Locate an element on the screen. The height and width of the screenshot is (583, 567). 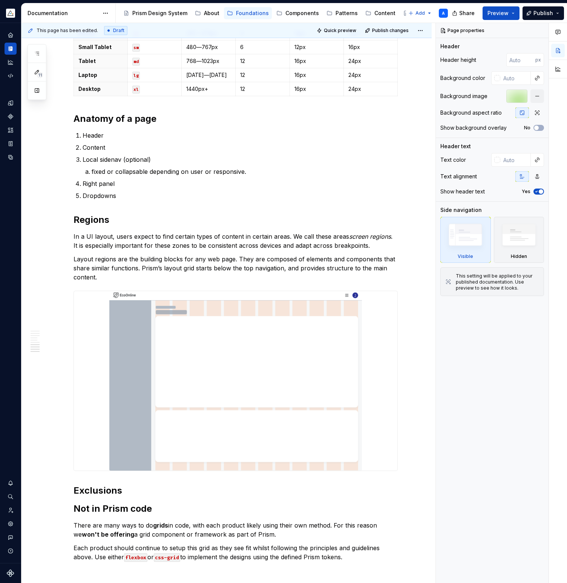
span: Preview is located at coordinates (498, 13).